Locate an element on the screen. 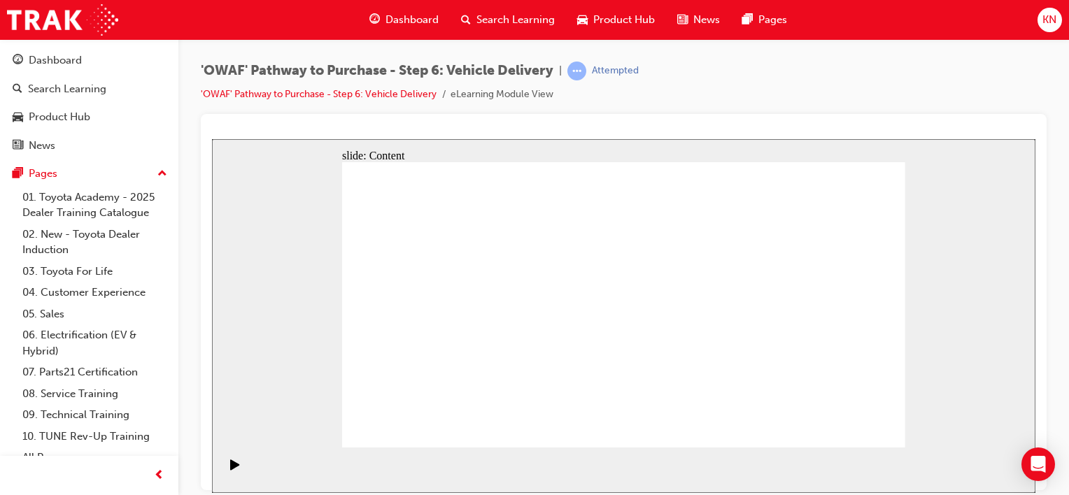 The width and height of the screenshot is (1069, 495). a: All Pages is located at coordinates (94, 457).